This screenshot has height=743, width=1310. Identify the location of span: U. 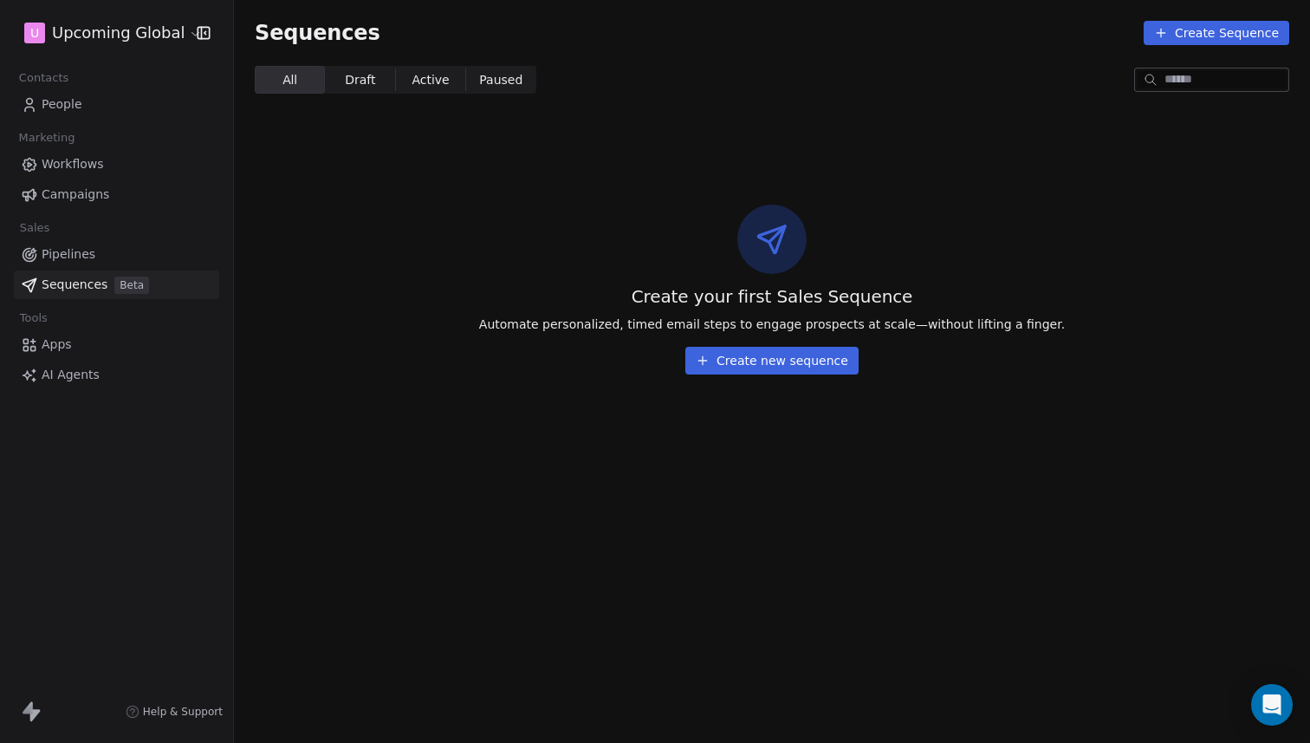
(35, 33).